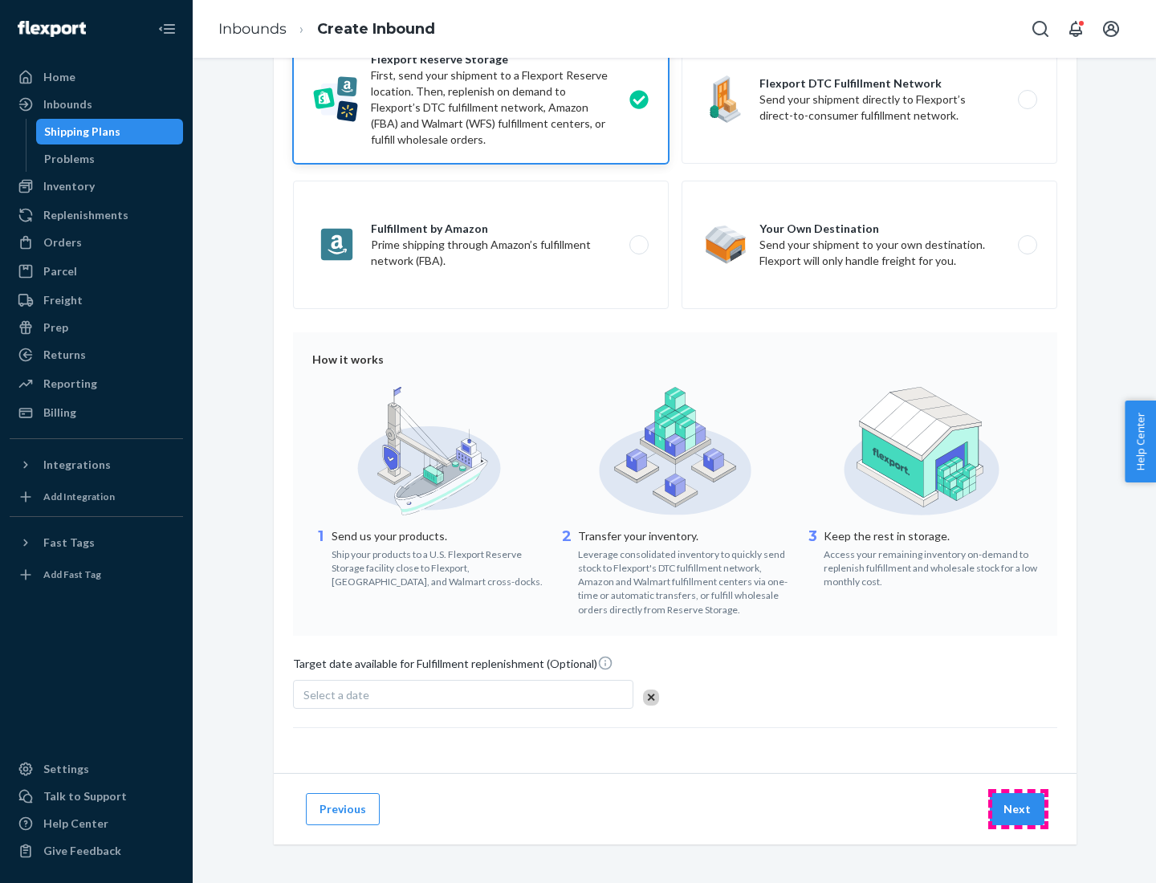  What do you see at coordinates (96, 851) in the screenshot?
I see `button: Give Feedback` at bounding box center [96, 851].